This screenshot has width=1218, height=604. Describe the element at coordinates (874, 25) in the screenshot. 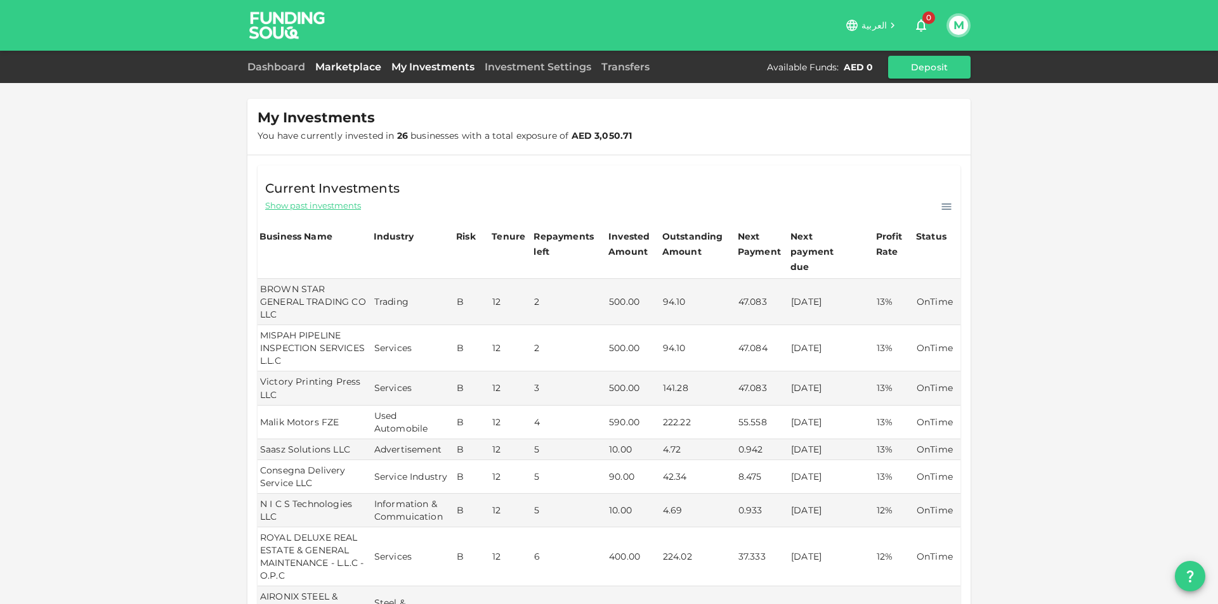

I see `span: العربية` at that location.